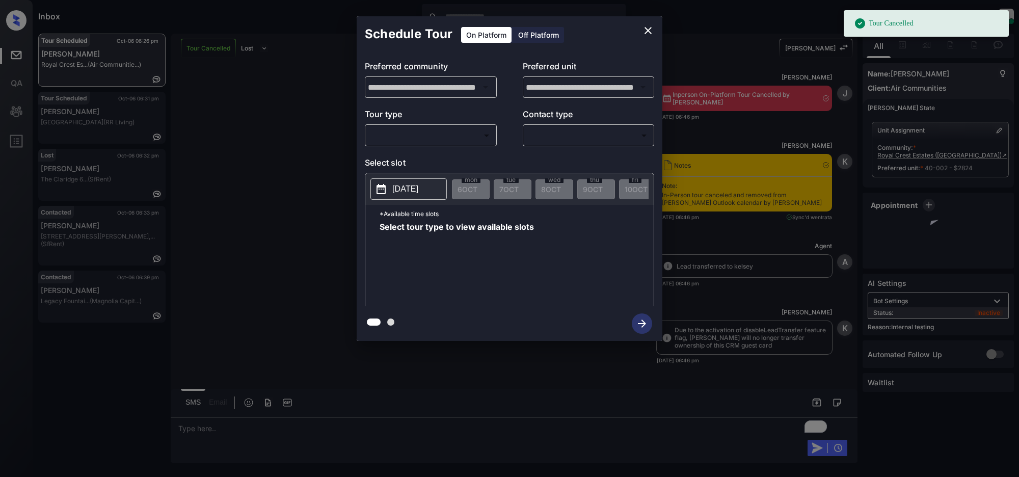  Describe the element at coordinates (648, 31) in the screenshot. I see `button: close` at that location.